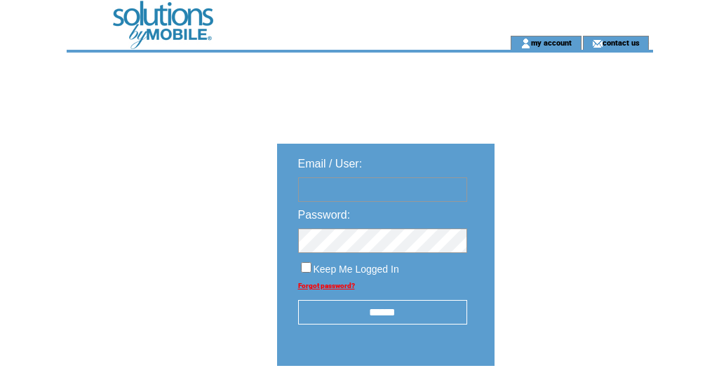 The width and height of the screenshot is (719, 389). Describe the element at coordinates (324, 215) in the screenshot. I see `span: Password:` at that location.